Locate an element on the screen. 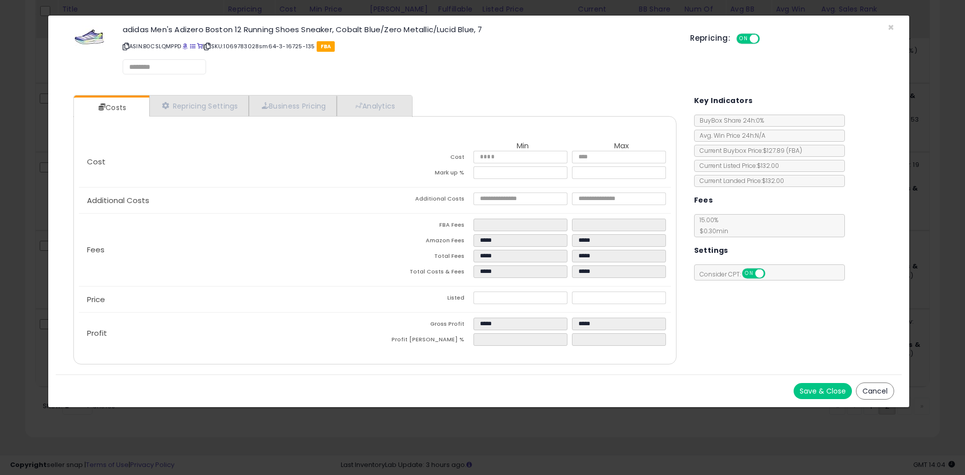 The height and width of the screenshot is (475, 965). span: FBA is located at coordinates (326, 46).